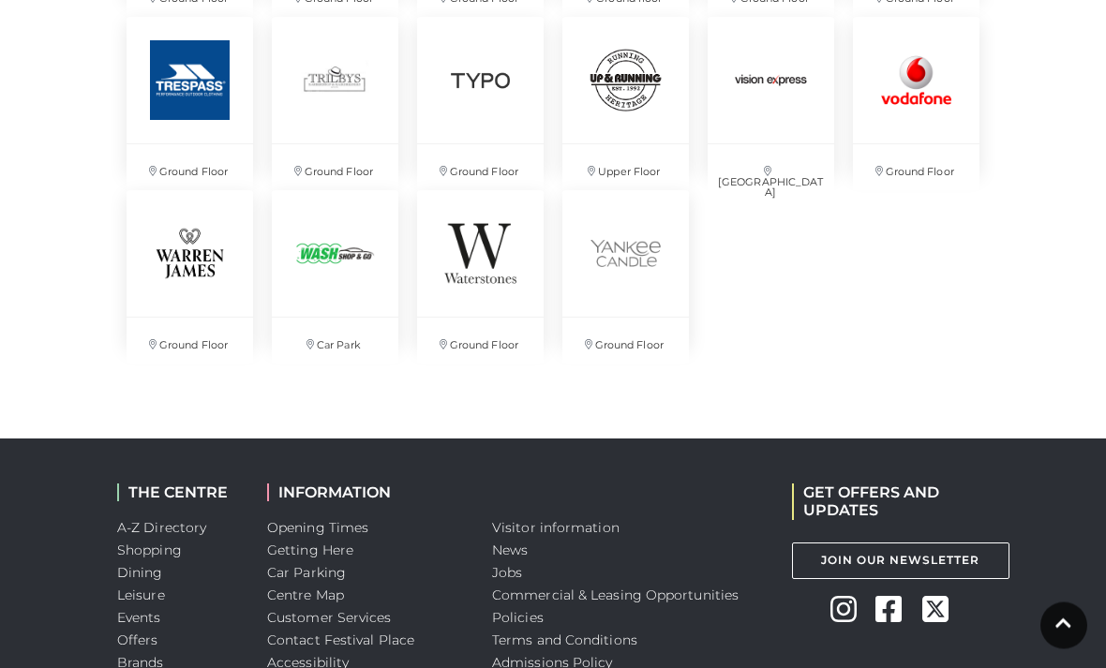 Image resolution: width=1106 pixels, height=668 pixels. I want to click on a: Getting Here, so click(310, 551).